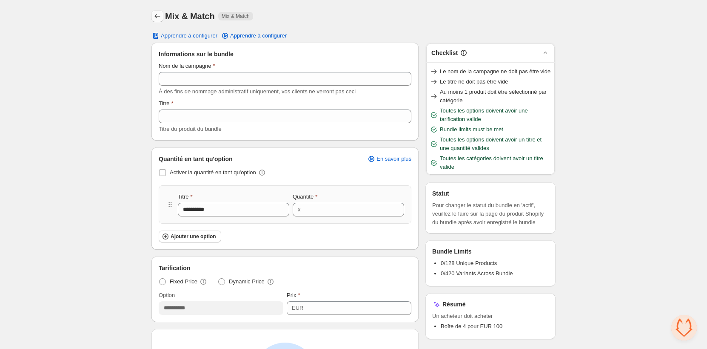  Describe the element at coordinates (441, 193) in the screenshot. I see `h3: Statut` at that location.